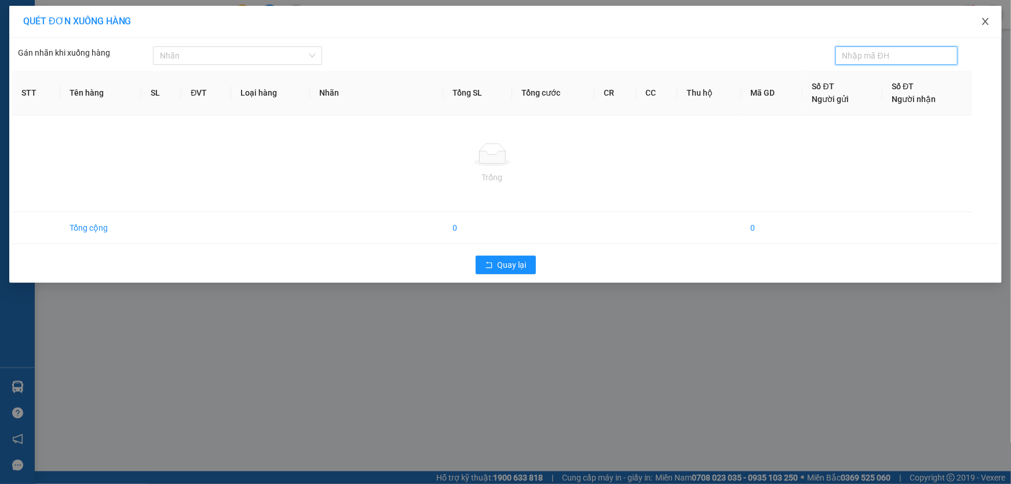  Describe the element at coordinates (101, 93) in the screenshot. I see `th: Tên hàng` at that location.